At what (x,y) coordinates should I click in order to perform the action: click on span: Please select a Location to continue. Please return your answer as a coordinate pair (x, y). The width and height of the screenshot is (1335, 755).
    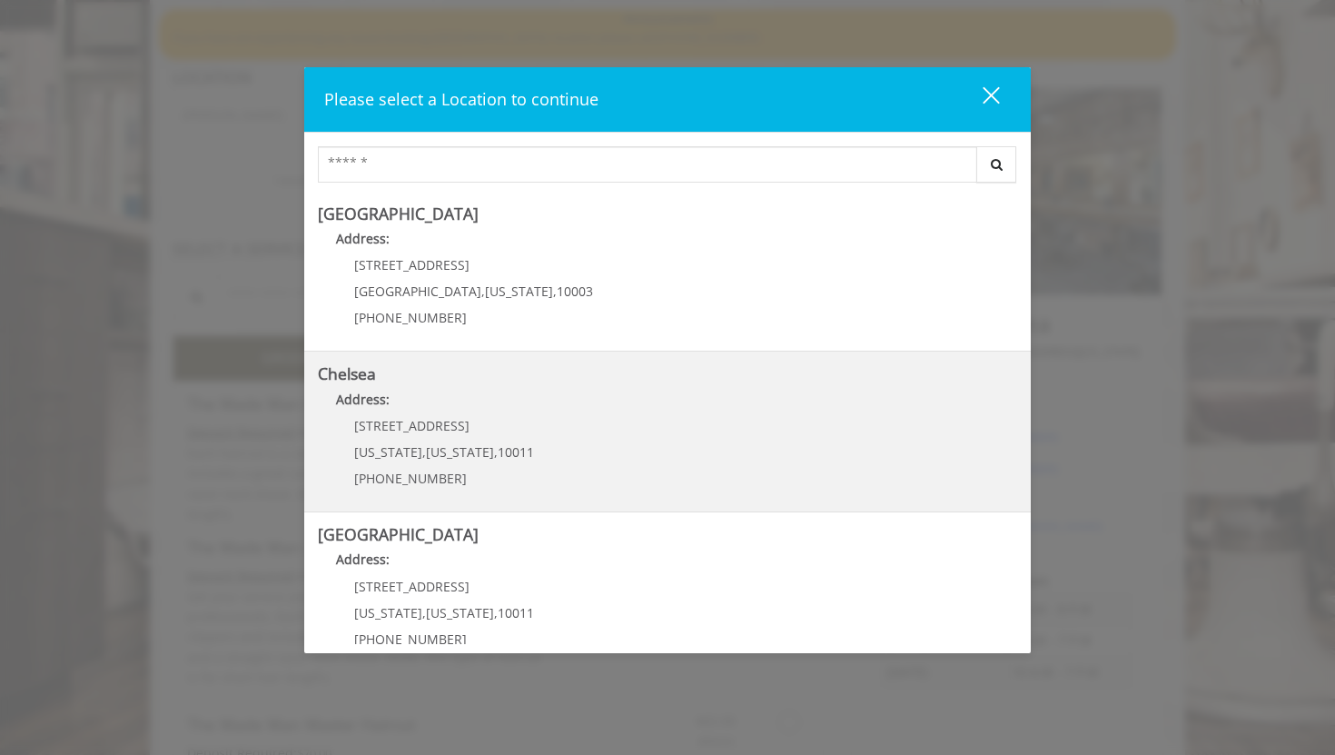
    Looking at the image, I should click on (461, 99).